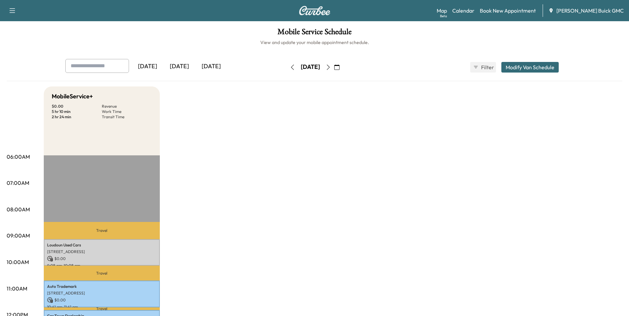 This screenshot has width=629, height=316. What do you see at coordinates (127, 117) in the screenshot?
I see `p: Transit Time` at bounding box center [127, 117].